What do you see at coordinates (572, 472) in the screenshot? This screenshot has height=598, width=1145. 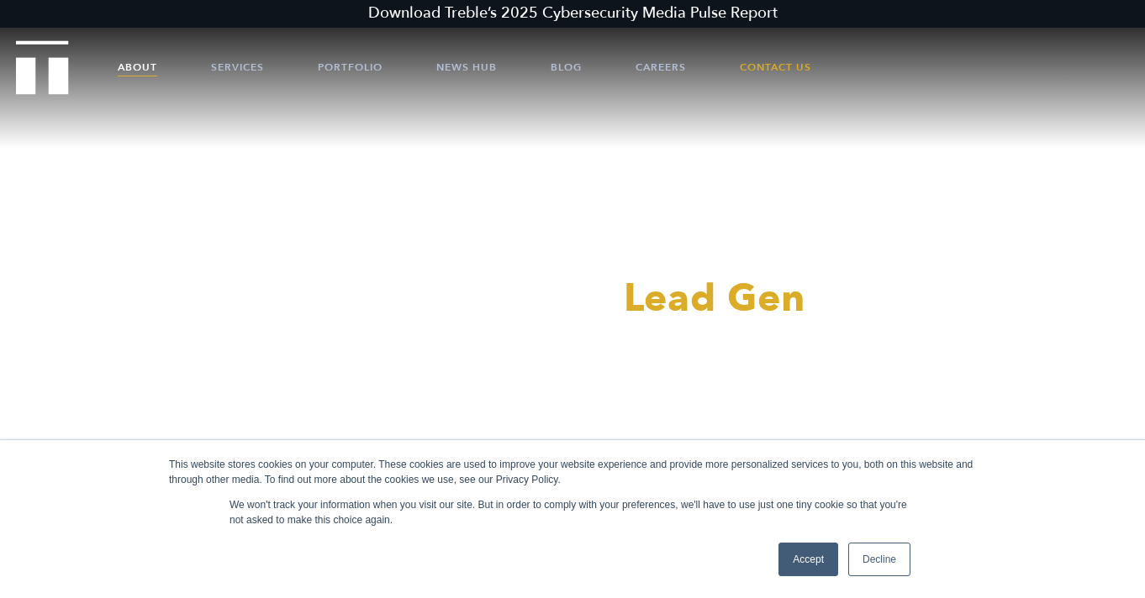 I see `div: This website stores cookies on your computer. These cookies are used to improve your website expe...` at bounding box center [572, 472].